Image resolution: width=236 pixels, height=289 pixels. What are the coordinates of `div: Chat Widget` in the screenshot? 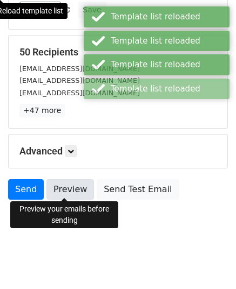 It's located at (209, 264).